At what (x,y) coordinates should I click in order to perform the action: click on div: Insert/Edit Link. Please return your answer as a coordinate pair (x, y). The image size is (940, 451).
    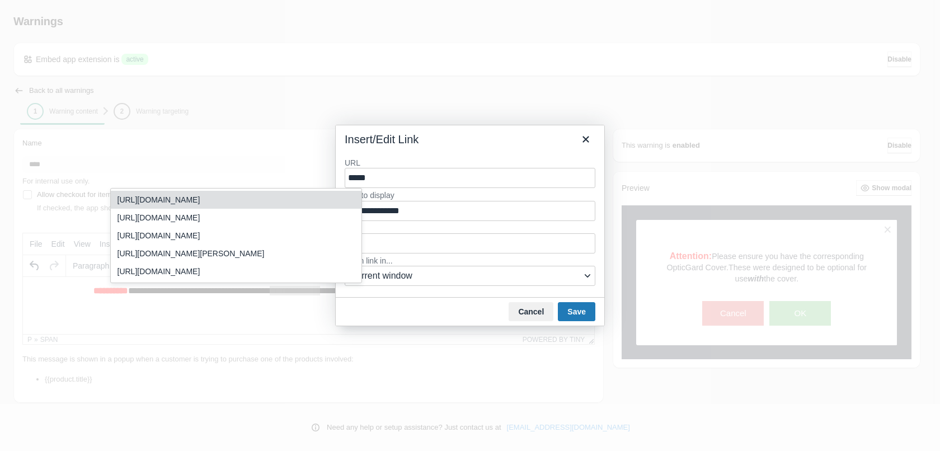
    Looking at the image, I should click on (381, 139).